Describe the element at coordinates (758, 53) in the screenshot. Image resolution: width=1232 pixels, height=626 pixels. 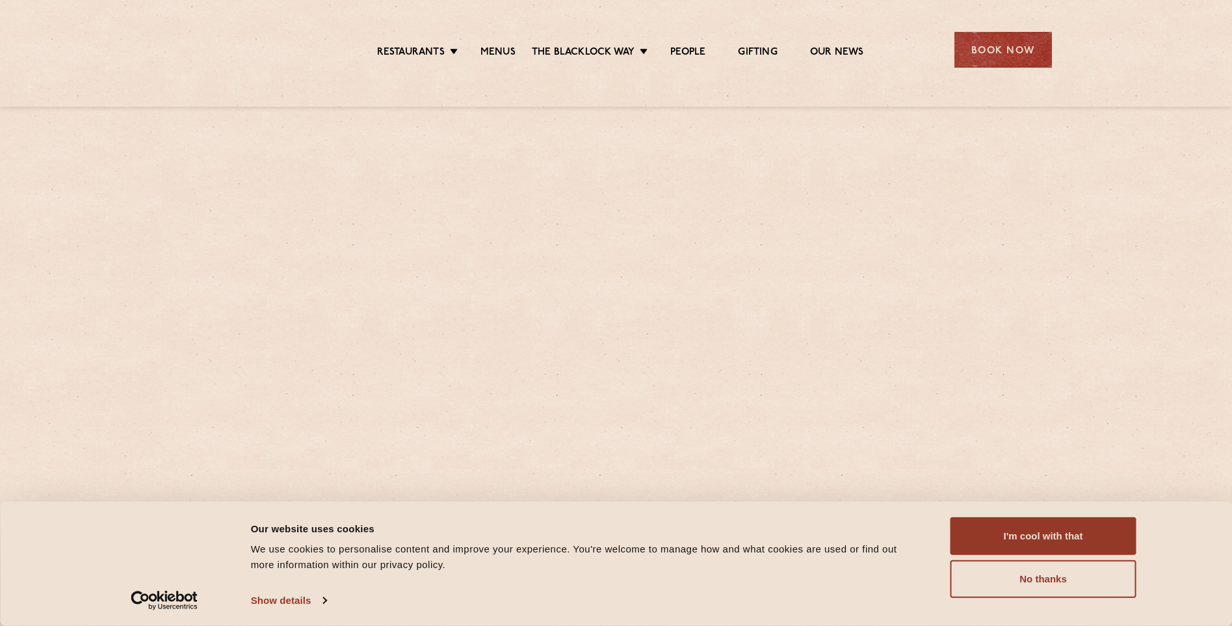
I see `a: Gifting` at that location.